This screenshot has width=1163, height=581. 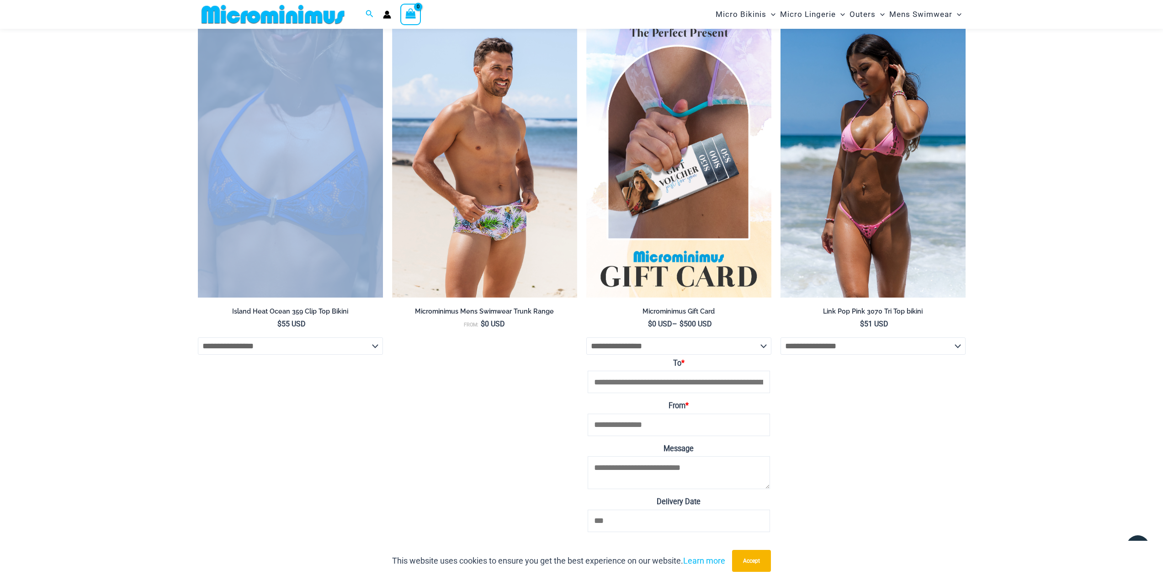 I want to click on a: Search icon link, so click(x=370, y=14).